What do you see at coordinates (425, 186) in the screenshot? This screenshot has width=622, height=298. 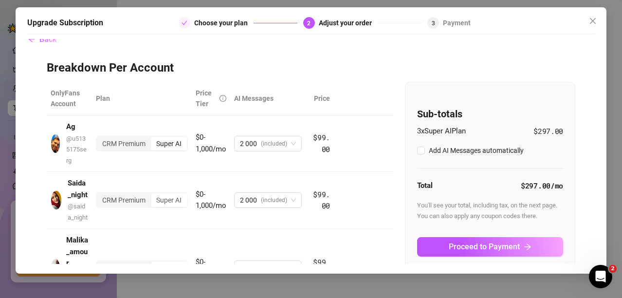 I see `strong: Total` at bounding box center [425, 186].